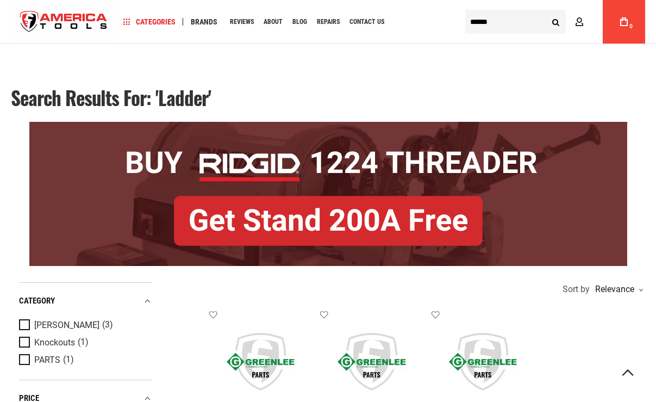 The width and height of the screenshot is (656, 402). What do you see at coordinates (556, 22) in the screenshot?
I see `button: Search` at bounding box center [556, 22].